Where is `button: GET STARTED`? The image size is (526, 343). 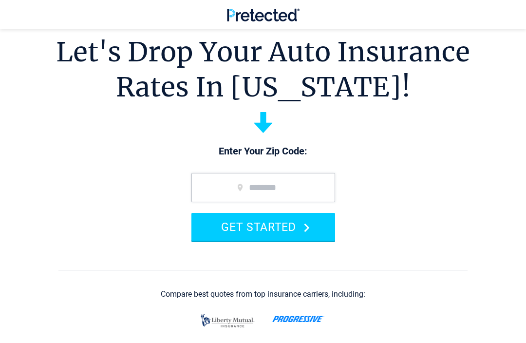 button: GET STARTED is located at coordinates (263, 226).